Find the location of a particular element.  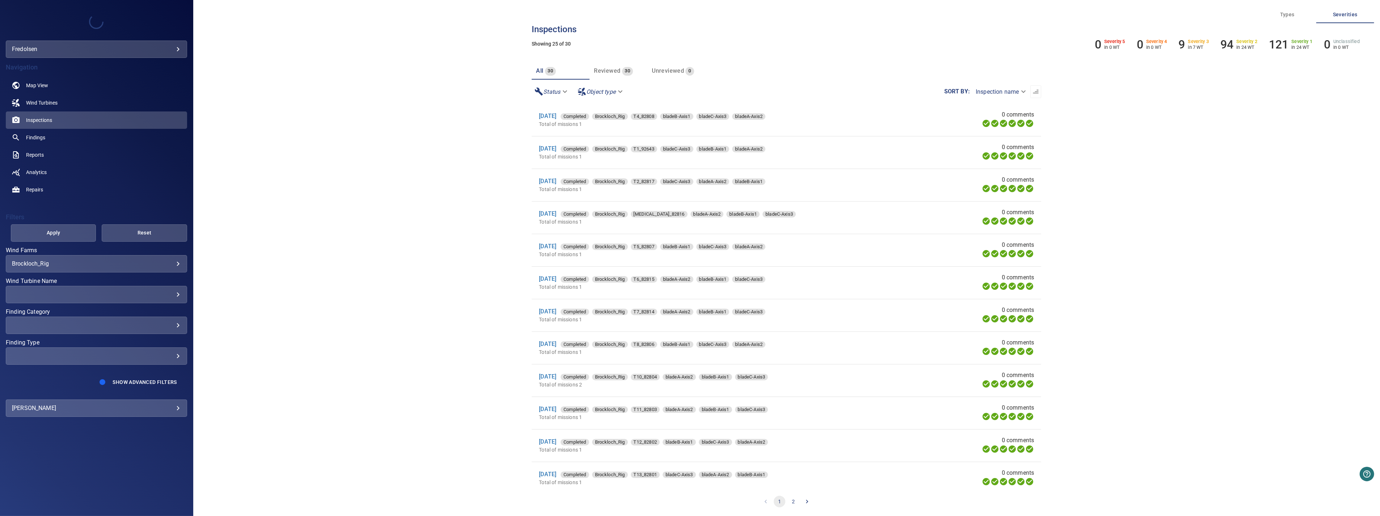

span: T7_82814 is located at coordinates (644, 312).